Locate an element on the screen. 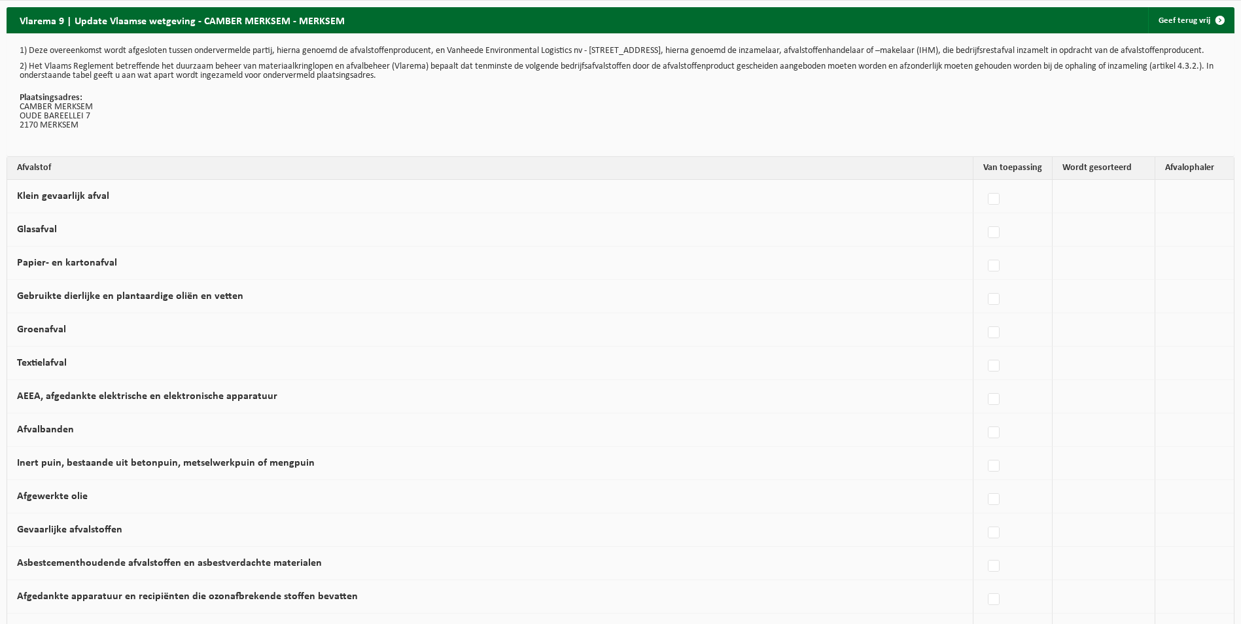  label: Papier- en kartonafval is located at coordinates (67, 263).